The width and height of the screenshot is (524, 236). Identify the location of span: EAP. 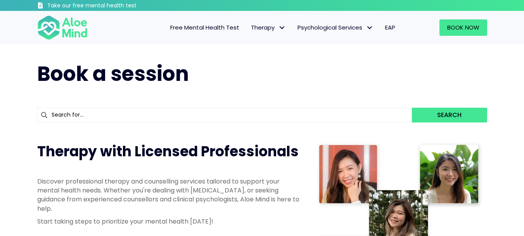
(390, 27).